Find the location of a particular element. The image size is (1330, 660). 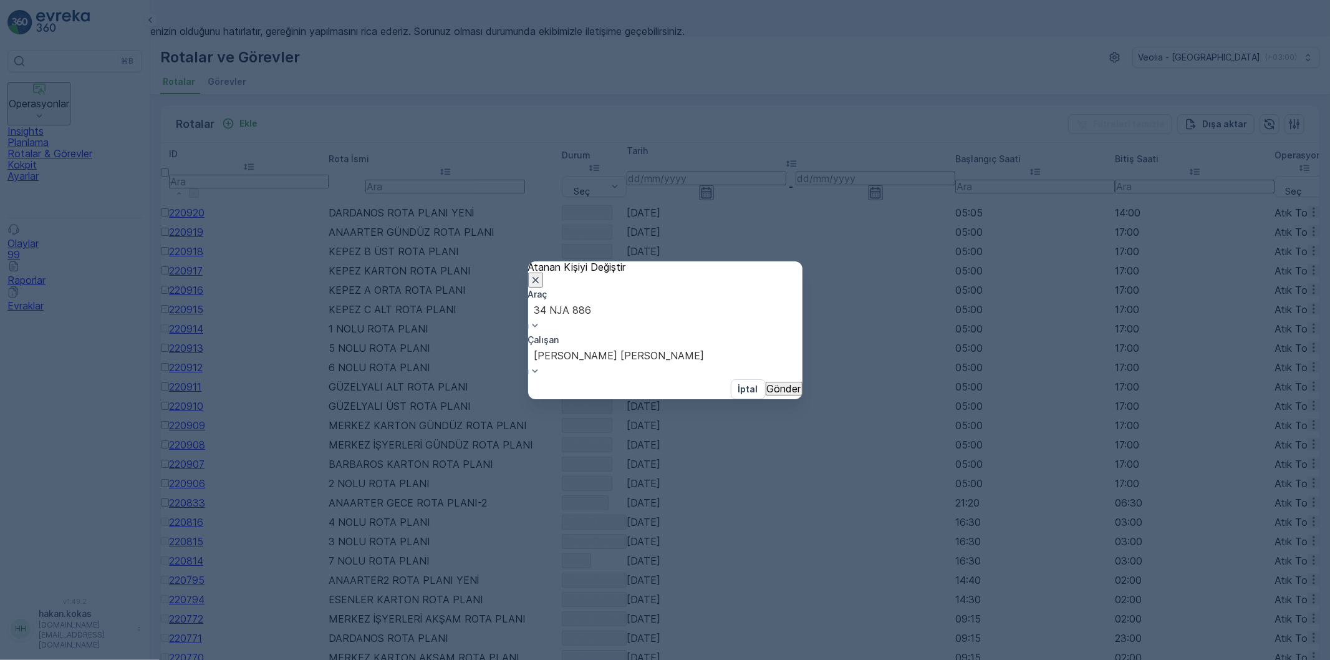

label: Çalışan is located at coordinates (544, 339).